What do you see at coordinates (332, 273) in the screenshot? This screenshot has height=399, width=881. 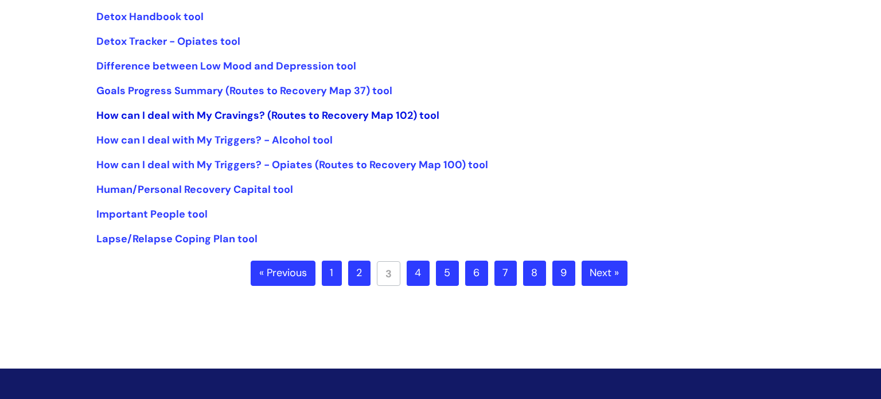 I see `a: 1` at bounding box center [332, 273].